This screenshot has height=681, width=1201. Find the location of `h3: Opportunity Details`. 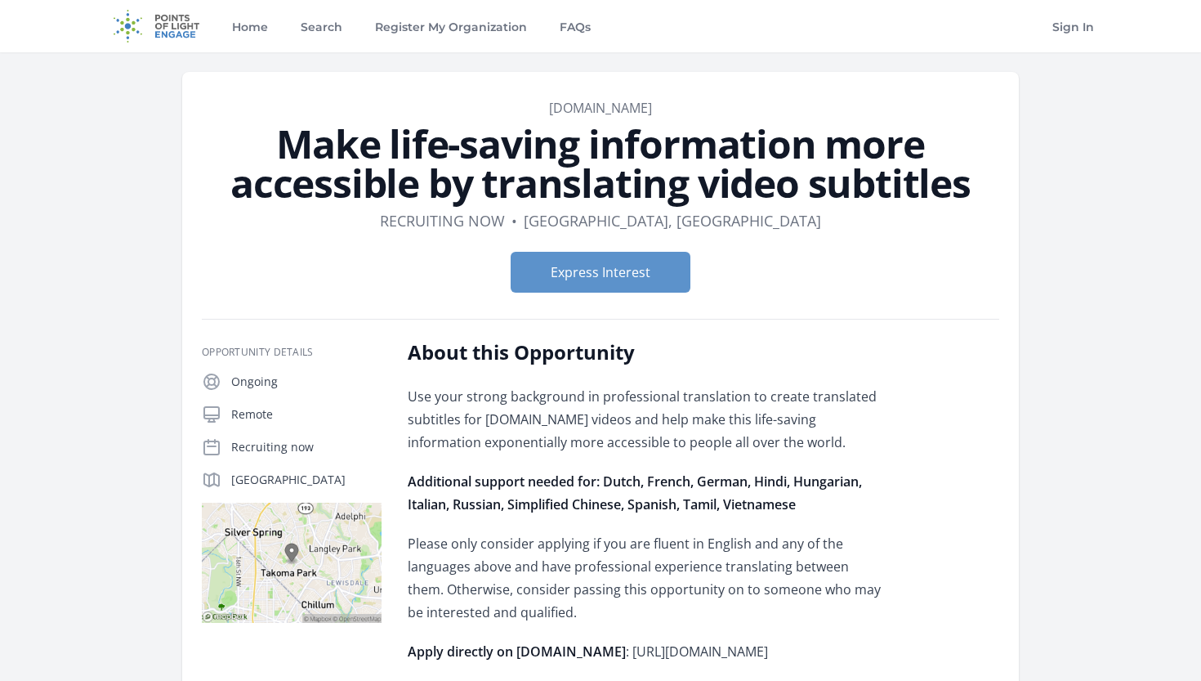

h3: Opportunity Details is located at coordinates (292, 352).